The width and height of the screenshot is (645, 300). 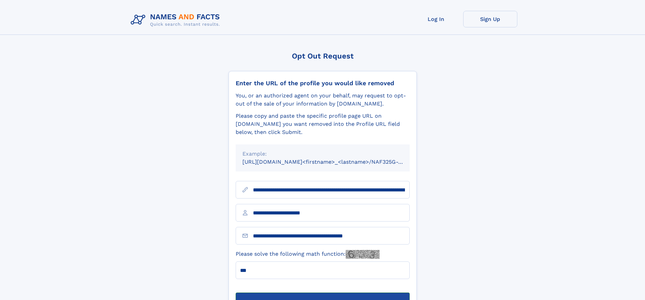 What do you see at coordinates (490, 19) in the screenshot?
I see `a: Sign Up` at bounding box center [490, 19].